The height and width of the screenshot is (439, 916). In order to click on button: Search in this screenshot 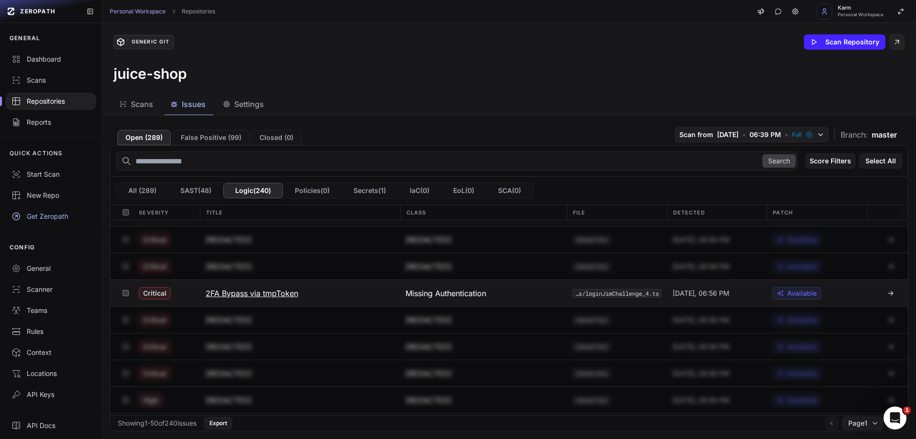, I will do `click(779, 161)`.